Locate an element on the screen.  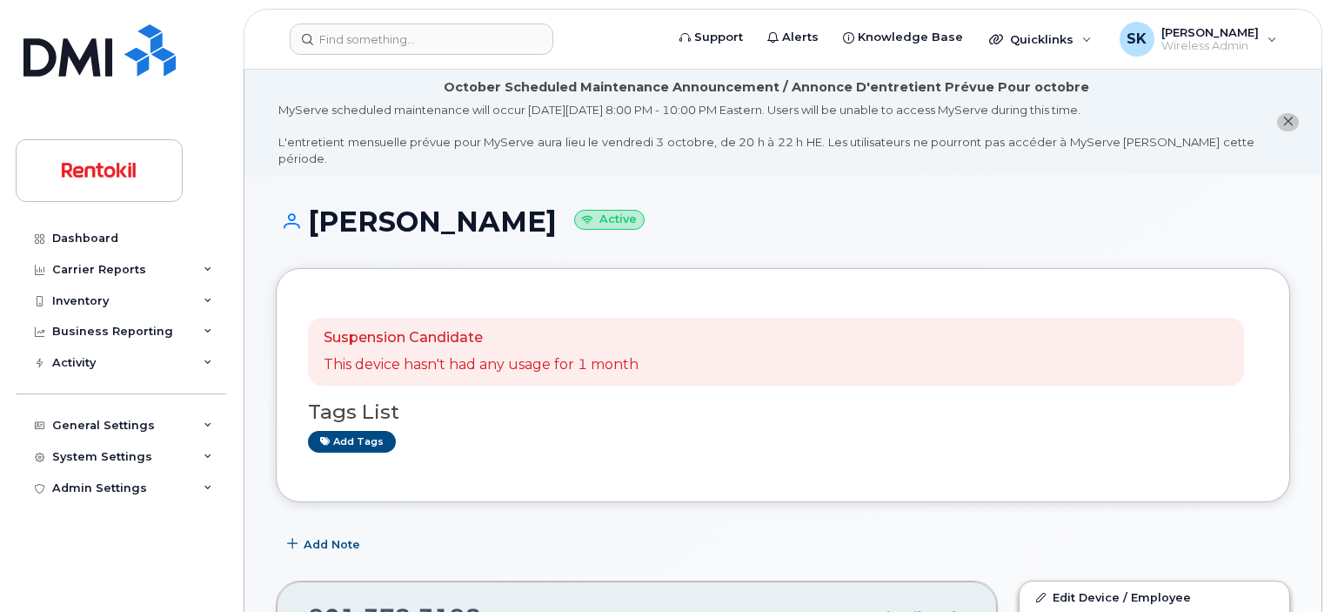
div: October Scheduled Maintenance Announcement / Annonce D'entretient Prévue Pour octobre is located at coordinates (766, 87).